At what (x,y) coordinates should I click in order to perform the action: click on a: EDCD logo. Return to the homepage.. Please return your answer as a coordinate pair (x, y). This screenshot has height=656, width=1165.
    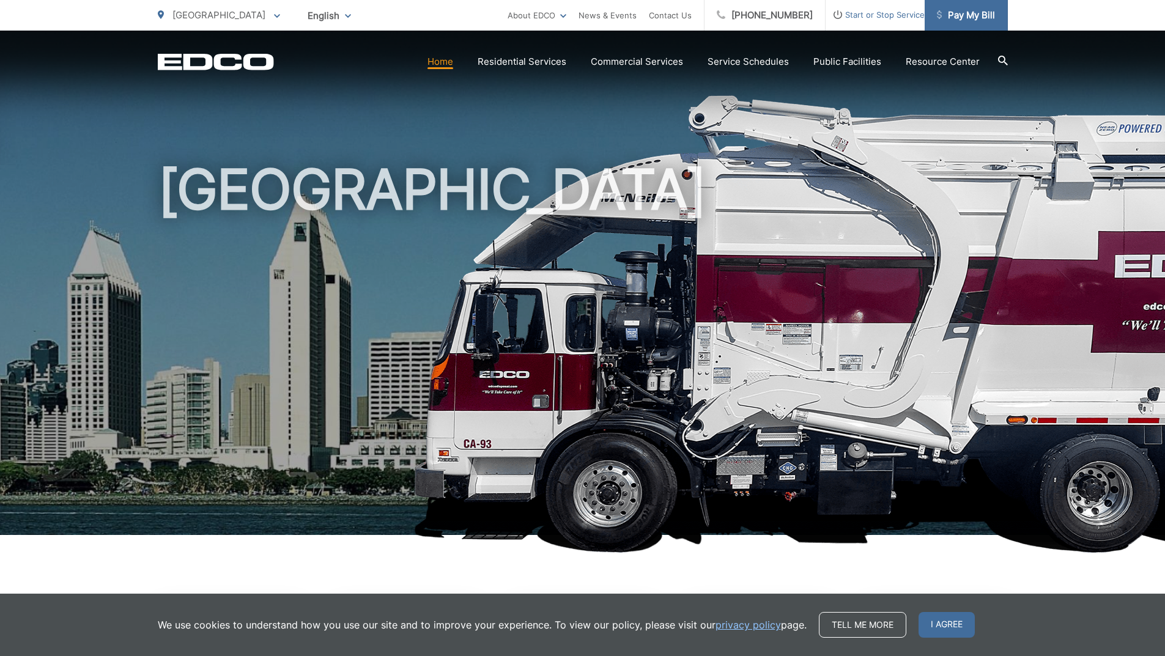
    Looking at the image, I should click on (216, 62).